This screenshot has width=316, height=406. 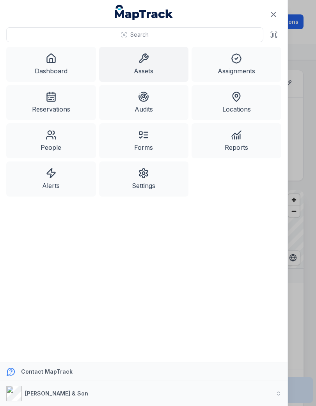 What do you see at coordinates (51, 179) in the screenshot?
I see `a: Alerts` at bounding box center [51, 179].